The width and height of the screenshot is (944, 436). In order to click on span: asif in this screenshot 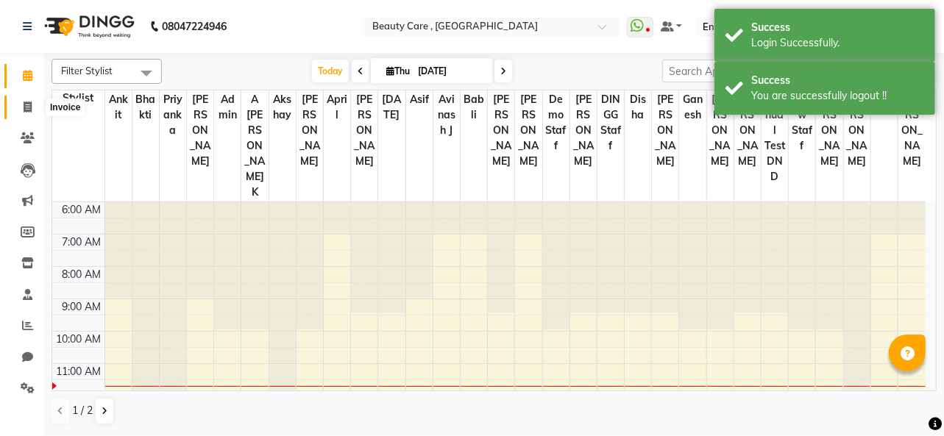, I will do `click(419, 99)`.